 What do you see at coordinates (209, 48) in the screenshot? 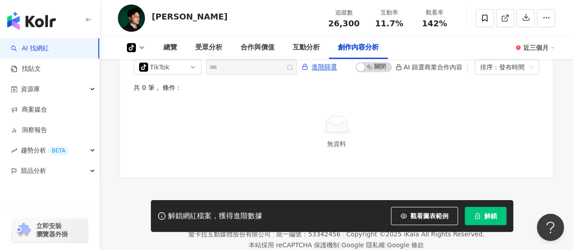
I see `div: 受眾分析` at bounding box center [209, 48].